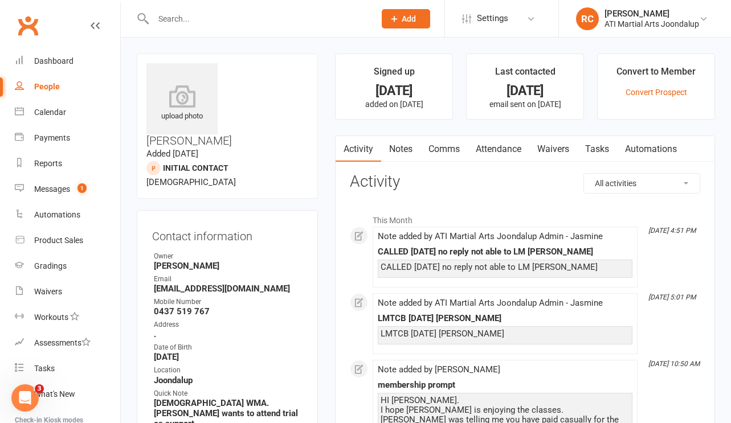 This screenshot has height=423, width=731. I want to click on div: Reports, so click(48, 164).